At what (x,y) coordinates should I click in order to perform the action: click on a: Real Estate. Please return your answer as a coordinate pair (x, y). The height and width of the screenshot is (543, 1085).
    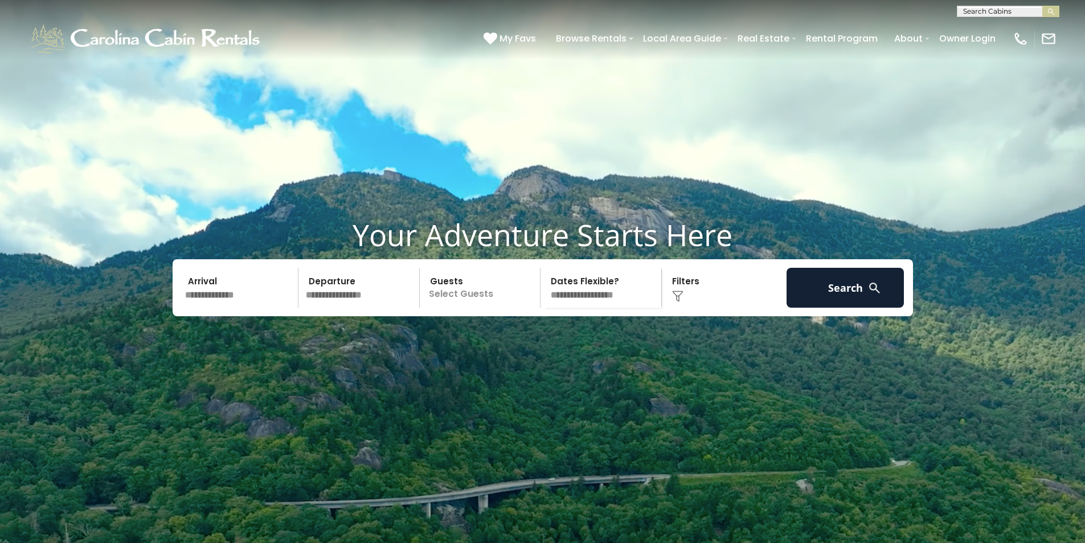
    Looking at the image, I should click on (763, 38).